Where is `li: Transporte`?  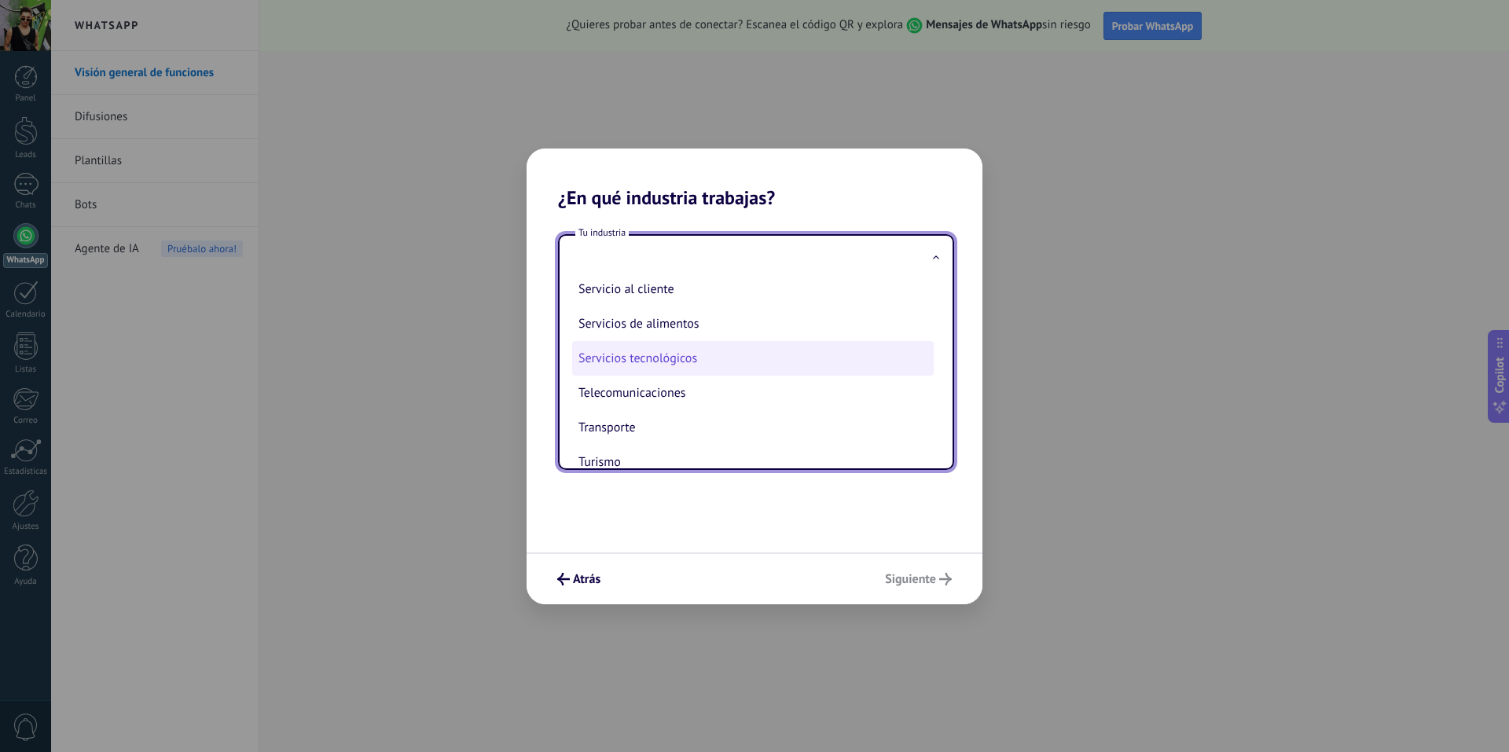 li: Transporte is located at coordinates (753, 428).